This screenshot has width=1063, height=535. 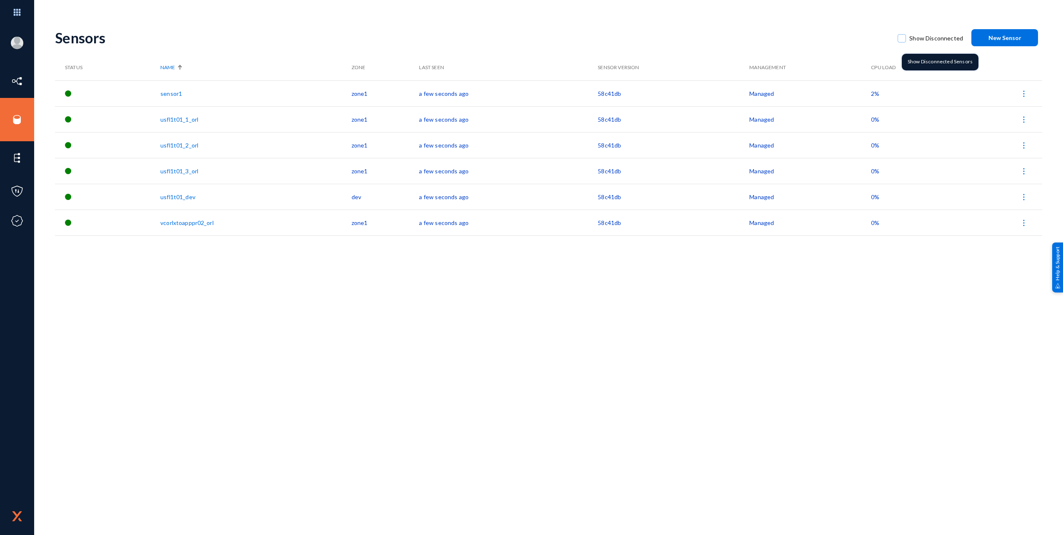 I want to click on img: icon-compliance.svg, so click(x=17, y=221).